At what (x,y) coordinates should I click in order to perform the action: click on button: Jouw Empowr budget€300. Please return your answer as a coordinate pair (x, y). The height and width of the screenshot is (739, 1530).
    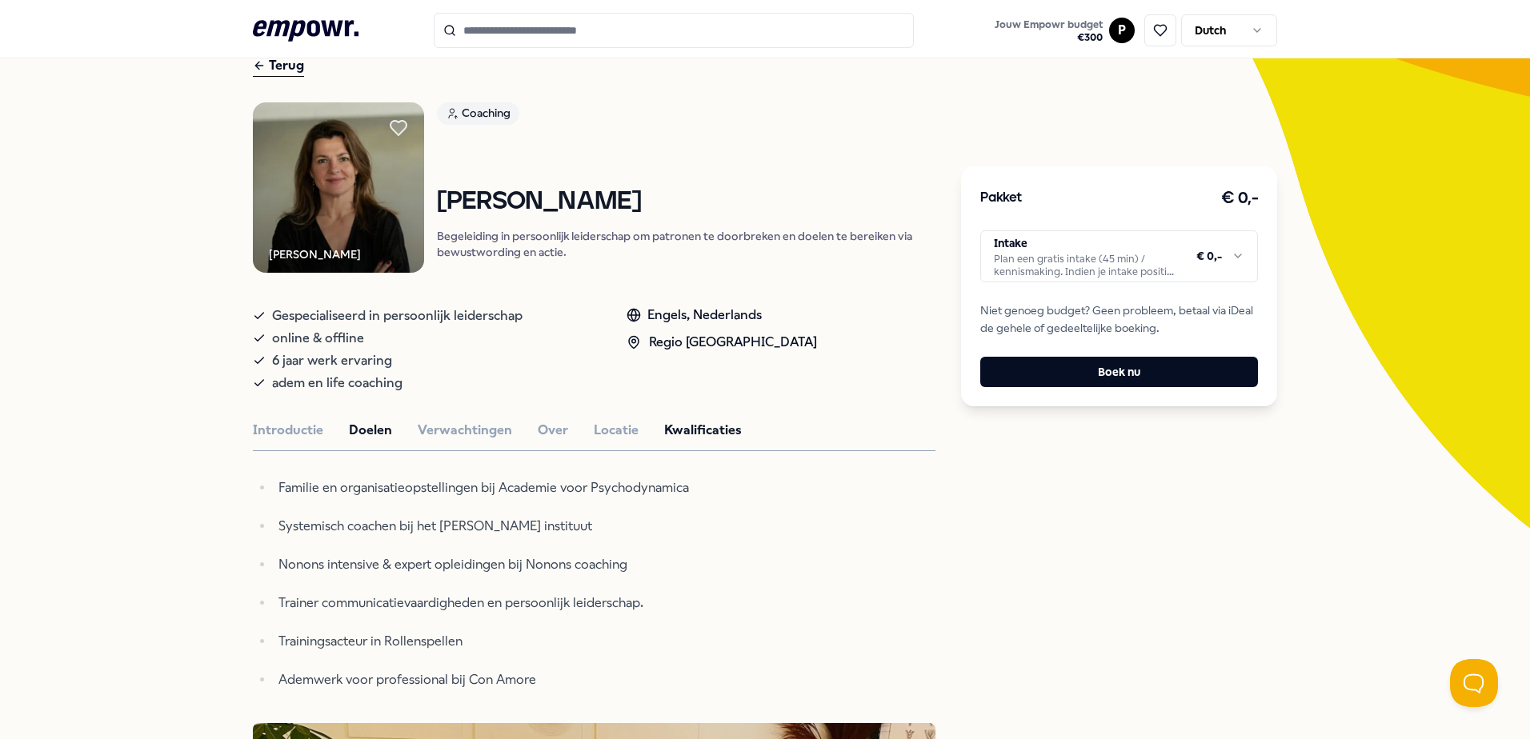
    Looking at the image, I should click on (1048, 31).